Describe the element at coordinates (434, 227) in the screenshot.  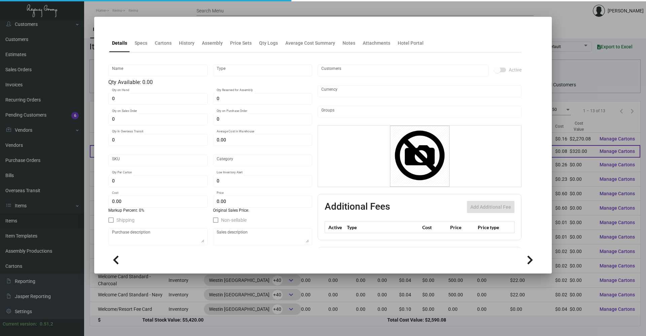
I see `th: Cost` at that location.